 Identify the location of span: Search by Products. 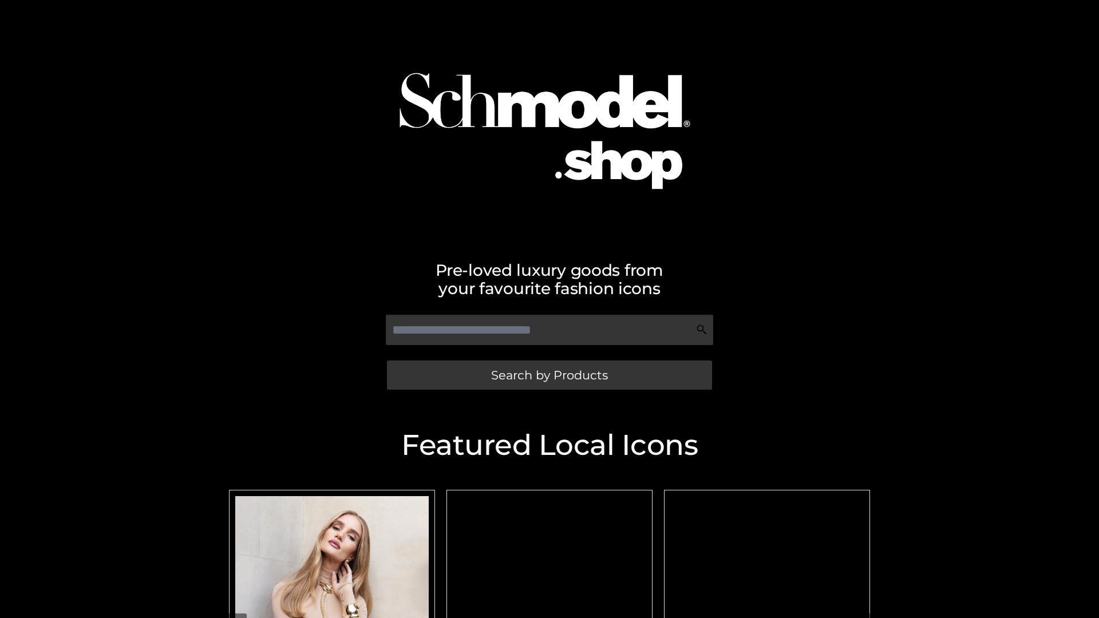
(549, 375).